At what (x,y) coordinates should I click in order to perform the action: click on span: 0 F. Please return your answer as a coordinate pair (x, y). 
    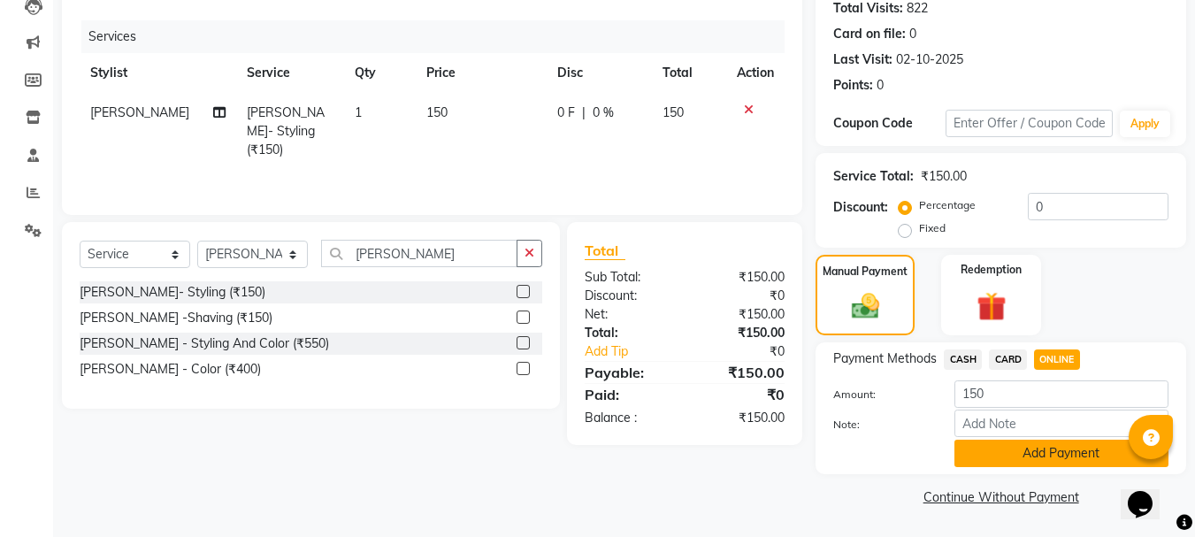
    Looking at the image, I should click on (566, 112).